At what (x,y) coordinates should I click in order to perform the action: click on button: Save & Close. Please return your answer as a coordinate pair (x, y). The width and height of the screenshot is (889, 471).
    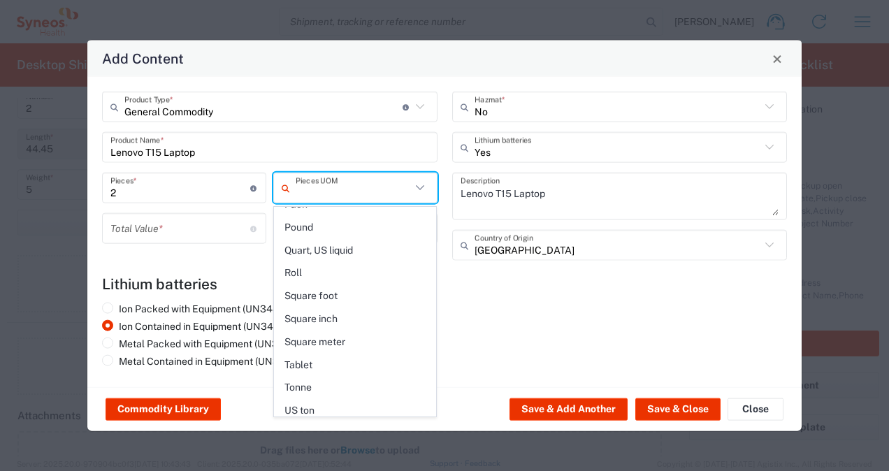
    Looking at the image, I should click on (678, 410).